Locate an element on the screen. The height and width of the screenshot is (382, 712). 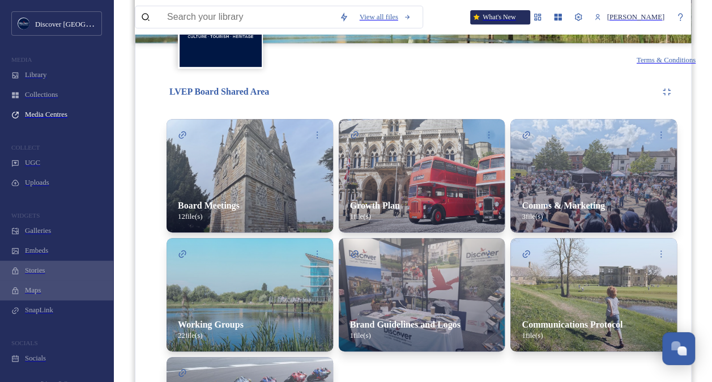
strong: Communications Protocol is located at coordinates (572, 324).